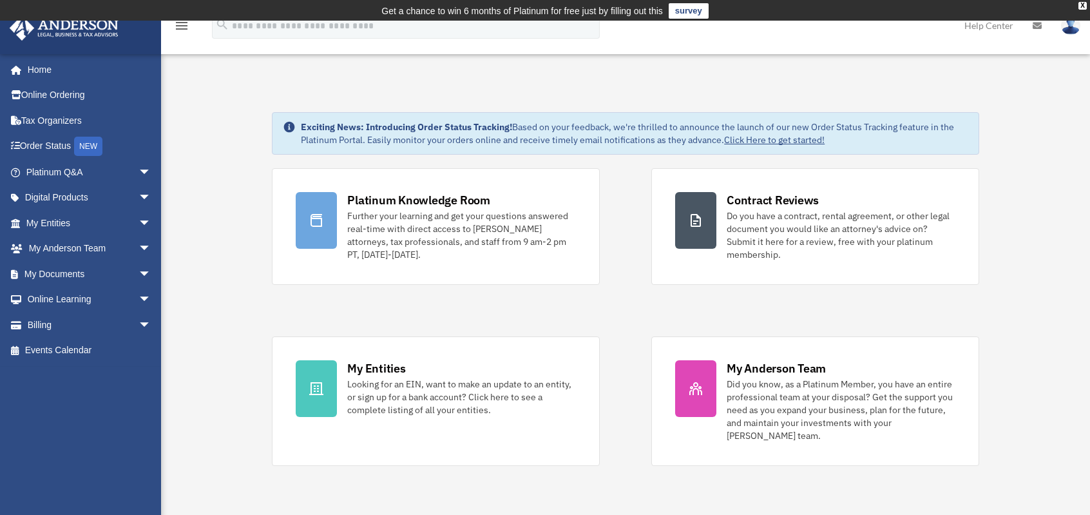  What do you see at coordinates (90, 350) in the screenshot?
I see `a: Events Calendar` at bounding box center [90, 350].